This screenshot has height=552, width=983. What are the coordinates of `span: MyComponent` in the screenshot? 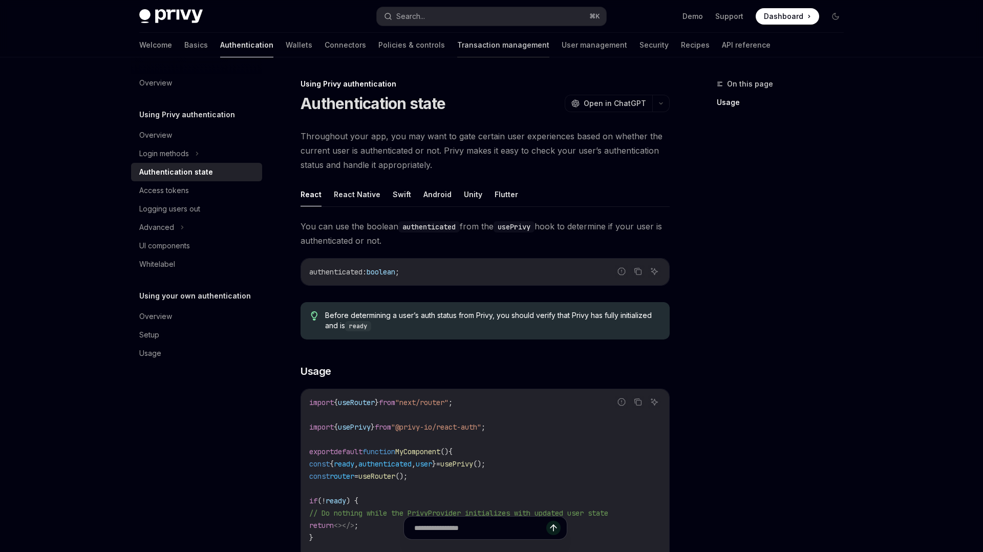 It's located at (418, 452).